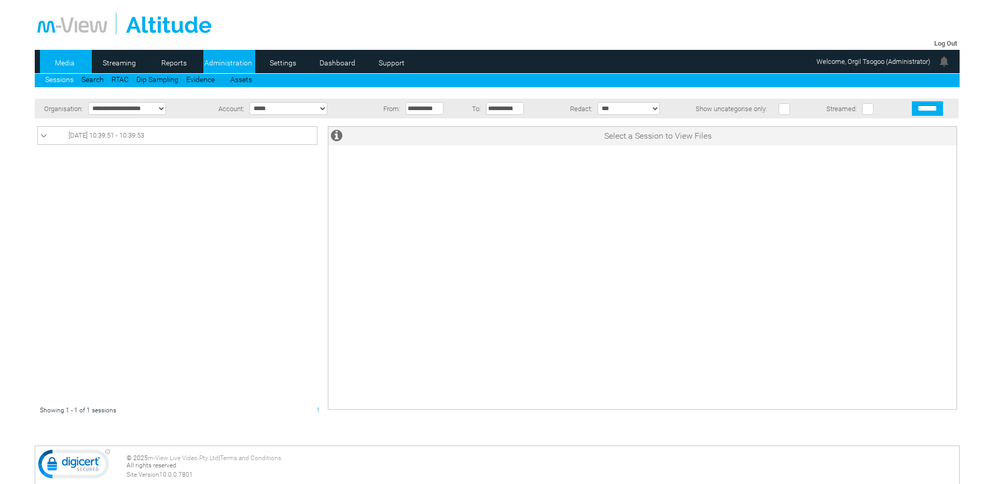  Describe the element at coordinates (78, 410) in the screenshot. I see `span: Showing 1 - 1 of 1 sessions` at that location.